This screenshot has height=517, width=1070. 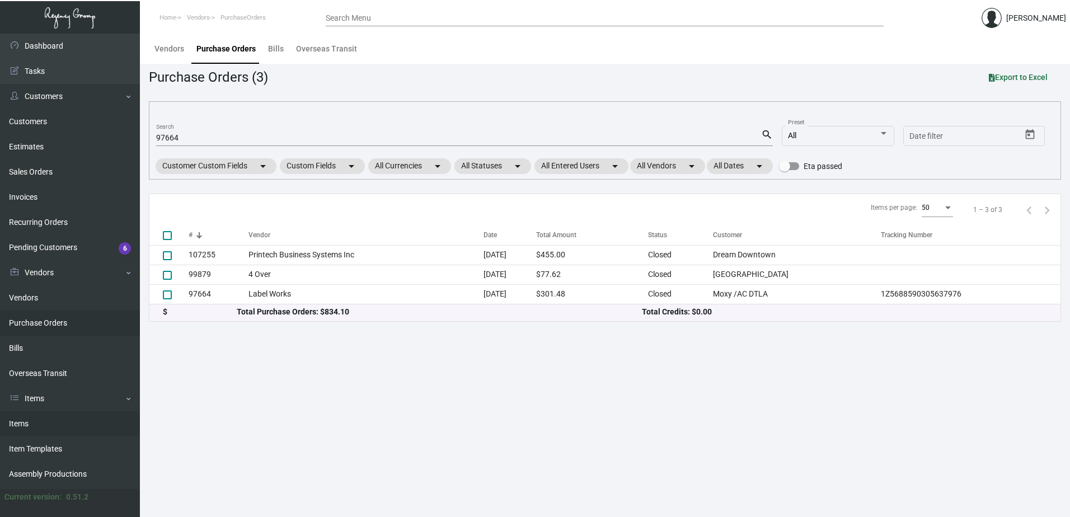 I want to click on td: 1Z5688590305637976, so click(x=971, y=294).